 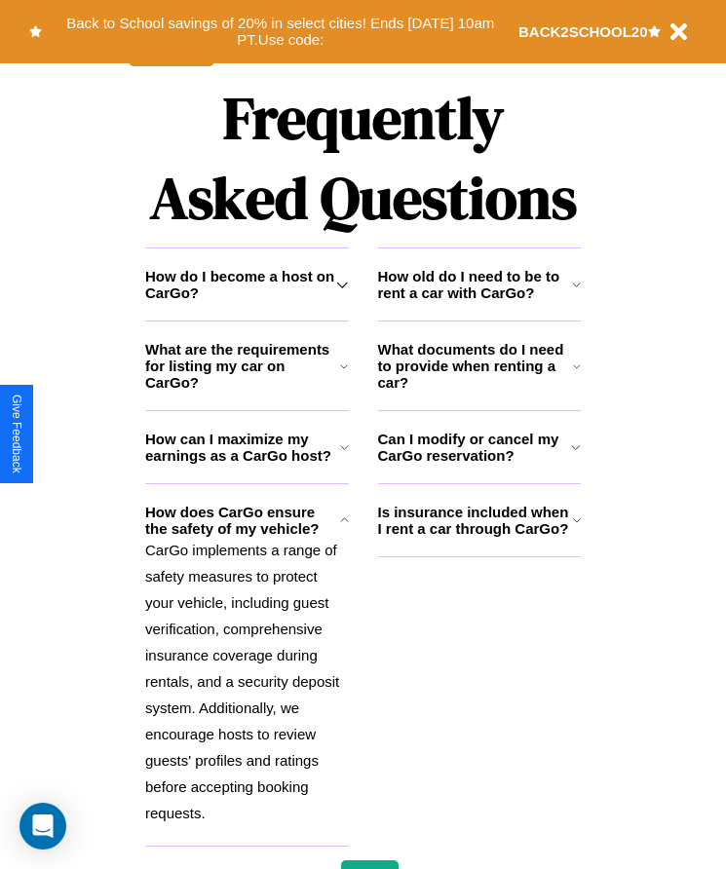 What do you see at coordinates (43, 826) in the screenshot?
I see `div: Open Intercom Messenger` at bounding box center [43, 826].